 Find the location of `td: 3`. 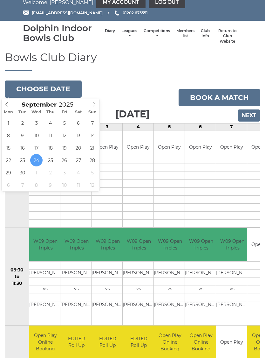

td: 3 is located at coordinates (107, 126).